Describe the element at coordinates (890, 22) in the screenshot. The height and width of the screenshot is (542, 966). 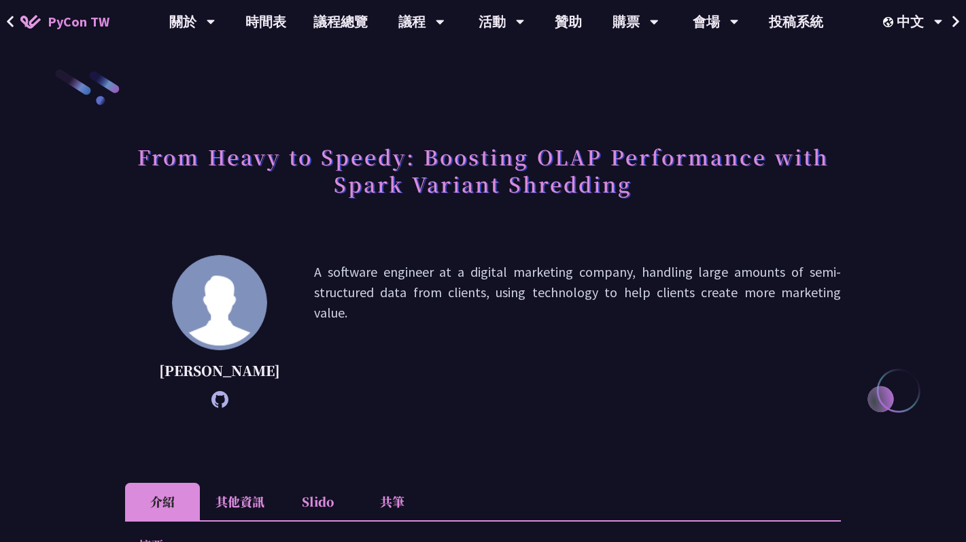
I see `img: Locale Icon` at that location.